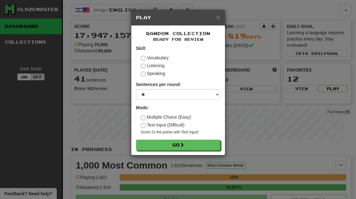 The height and width of the screenshot is (199, 356). What do you see at coordinates (143, 126) in the screenshot?
I see `input: Text Input (Difficult)` at bounding box center [143, 126].